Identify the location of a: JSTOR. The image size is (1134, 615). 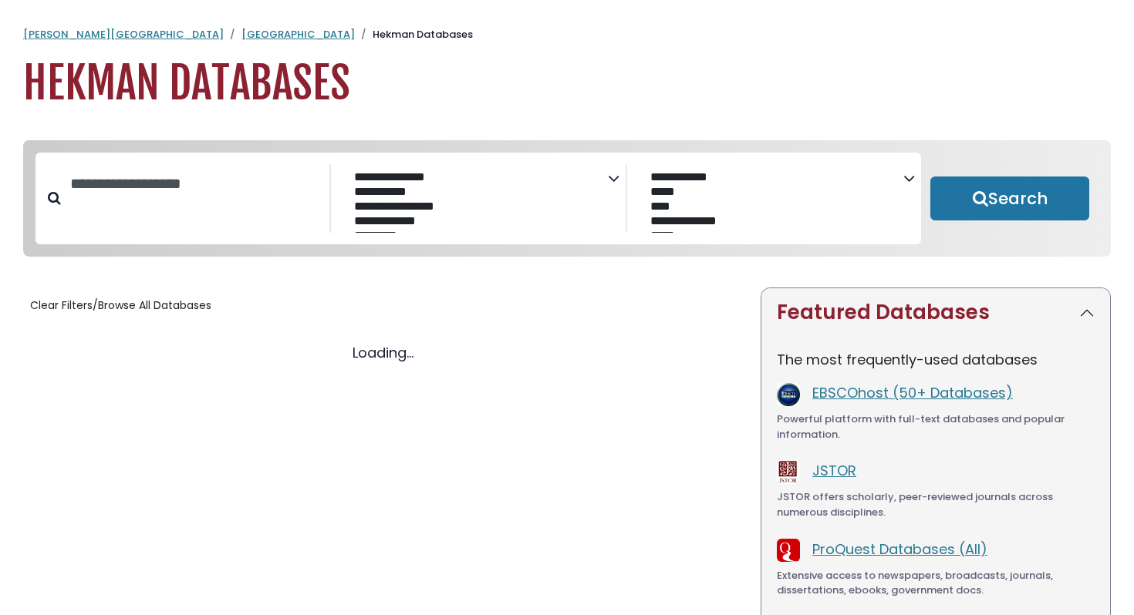
(834, 470).